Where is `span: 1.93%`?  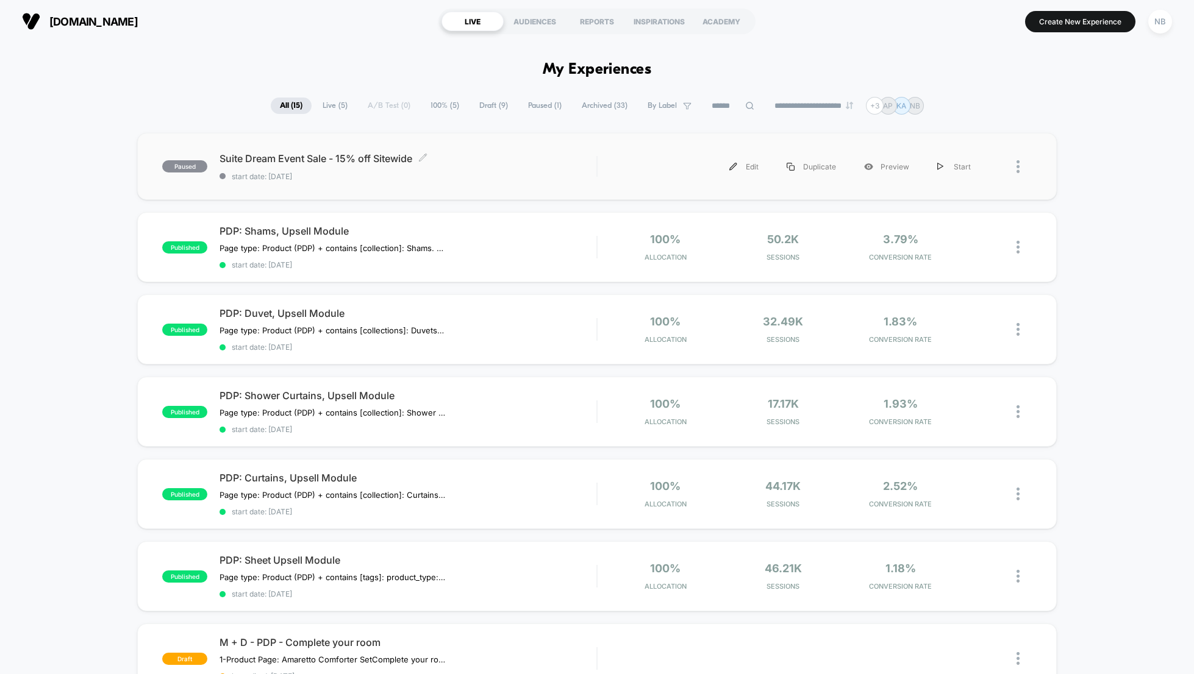
span: 1.93% is located at coordinates (901, 404).